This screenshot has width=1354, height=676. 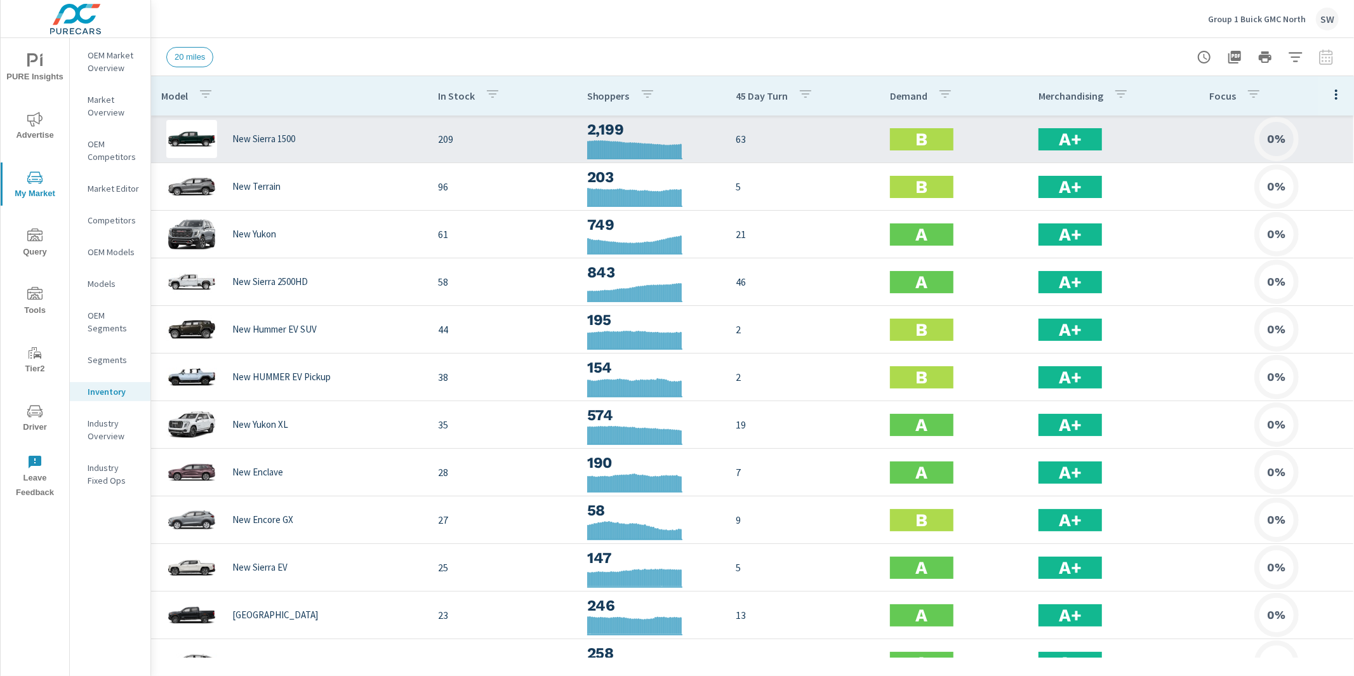 What do you see at coordinates (502, 425) in the screenshot?
I see `p: 35` at bounding box center [502, 425].